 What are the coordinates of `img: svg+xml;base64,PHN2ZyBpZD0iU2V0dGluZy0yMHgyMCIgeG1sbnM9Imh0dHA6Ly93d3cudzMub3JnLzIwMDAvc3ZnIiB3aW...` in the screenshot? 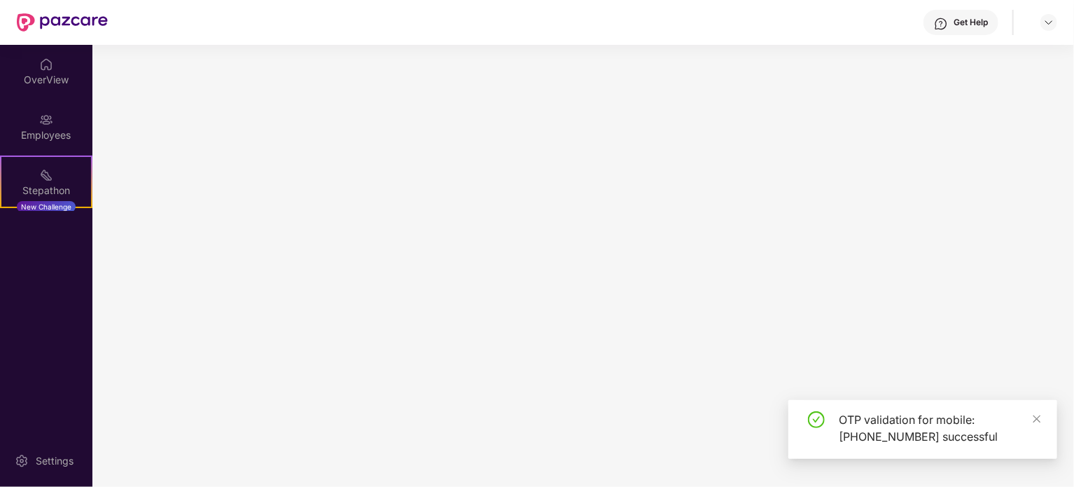 It's located at (22, 461).